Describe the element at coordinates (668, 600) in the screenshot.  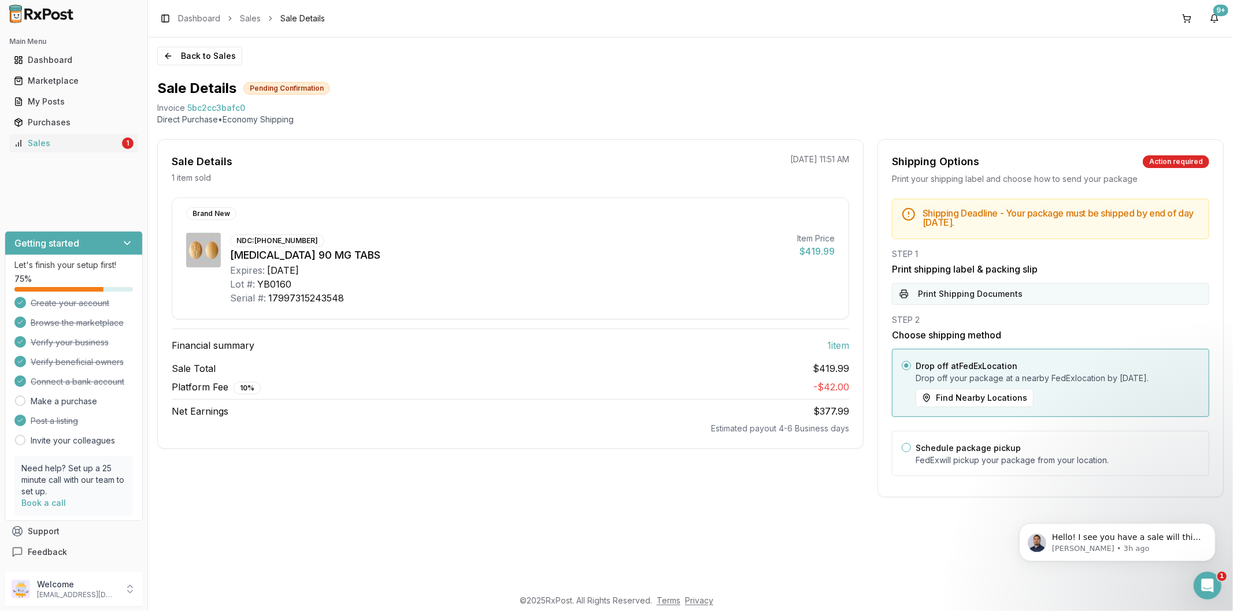
I see `a: Terms` at that location.